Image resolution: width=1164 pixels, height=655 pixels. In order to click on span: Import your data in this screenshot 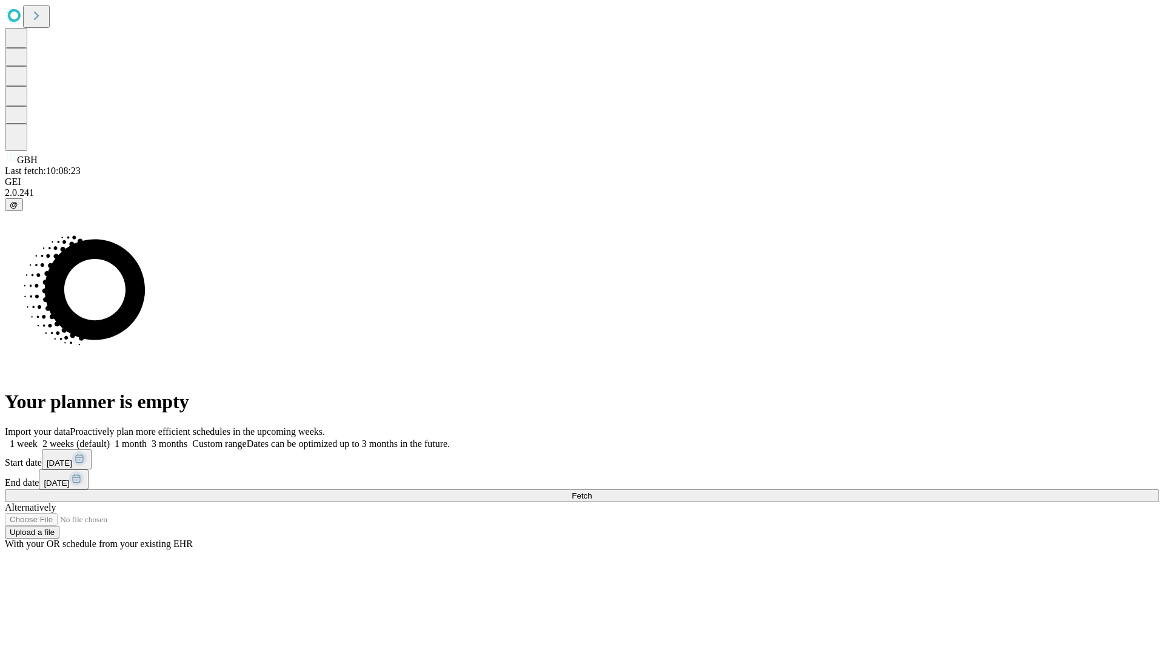, I will do `click(38, 431)`.